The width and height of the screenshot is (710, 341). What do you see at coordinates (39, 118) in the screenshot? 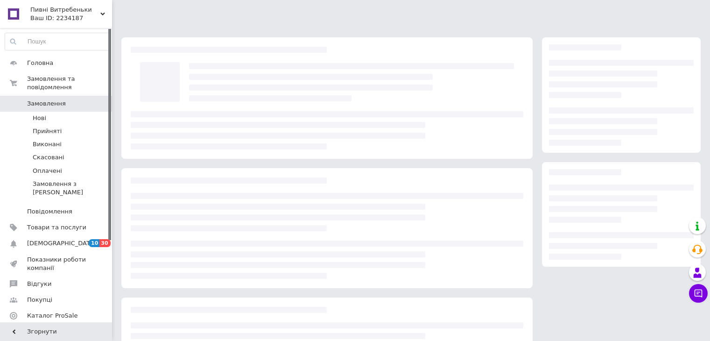
I see `span: Нові` at bounding box center [39, 118].